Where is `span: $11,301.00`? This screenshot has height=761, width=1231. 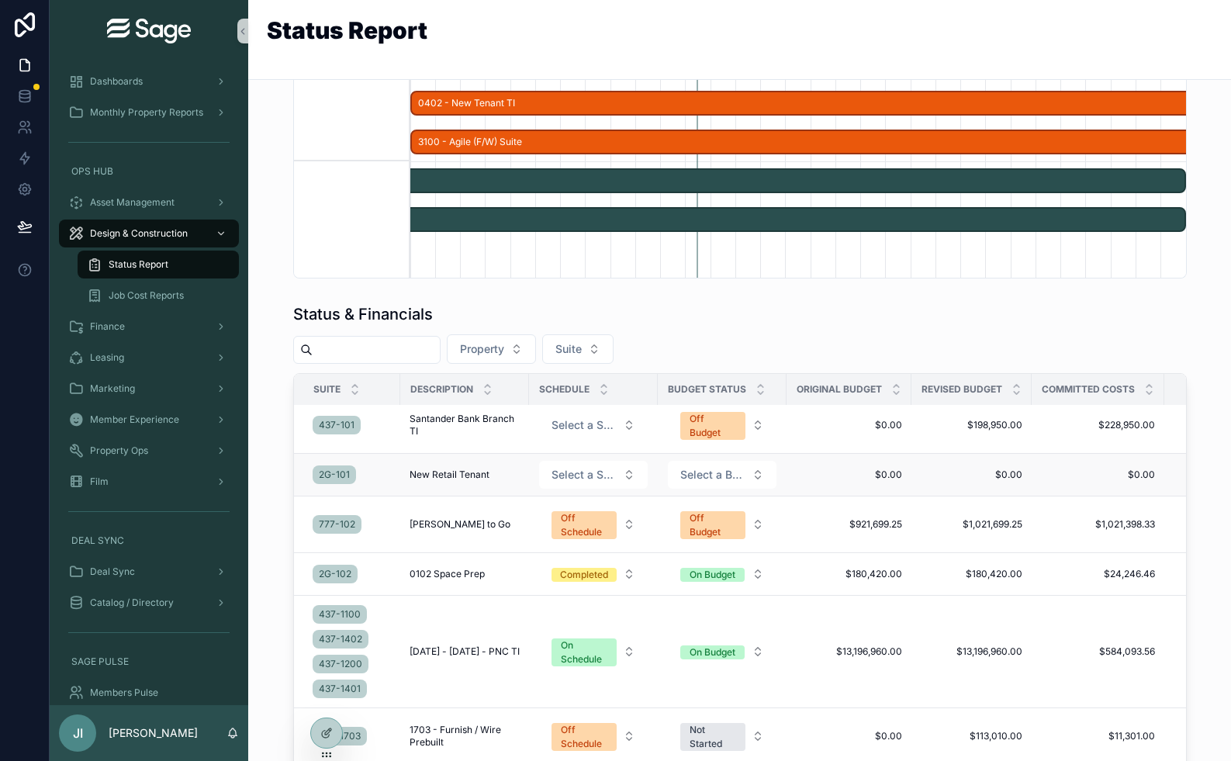
span: $11,301.00 is located at coordinates (1098, 736).